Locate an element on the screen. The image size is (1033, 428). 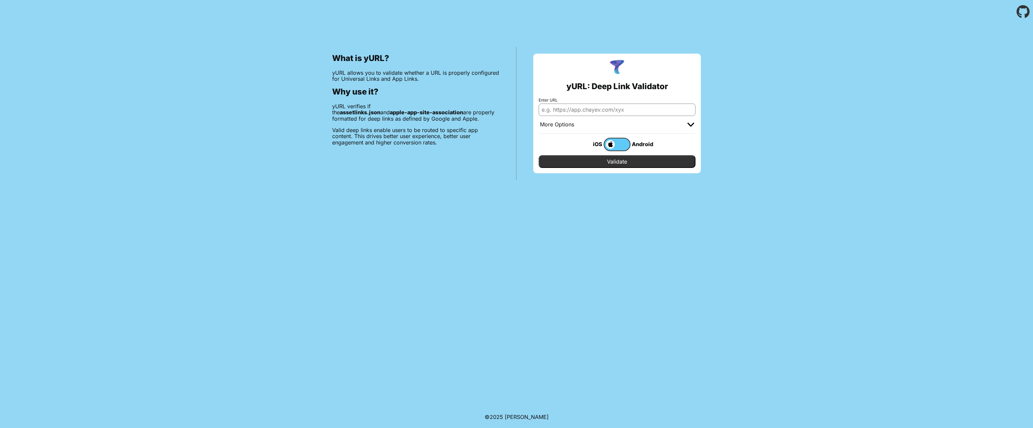
label: Enter URL is located at coordinates (617, 100).